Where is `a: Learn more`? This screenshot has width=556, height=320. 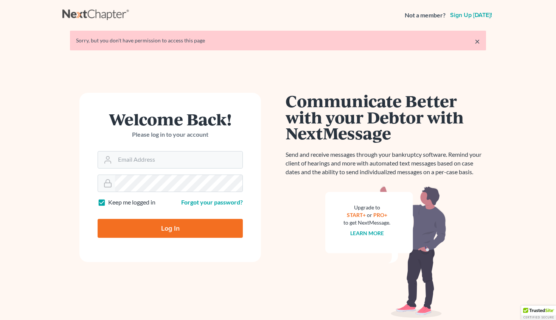
a: Learn more is located at coordinates (367, 233).